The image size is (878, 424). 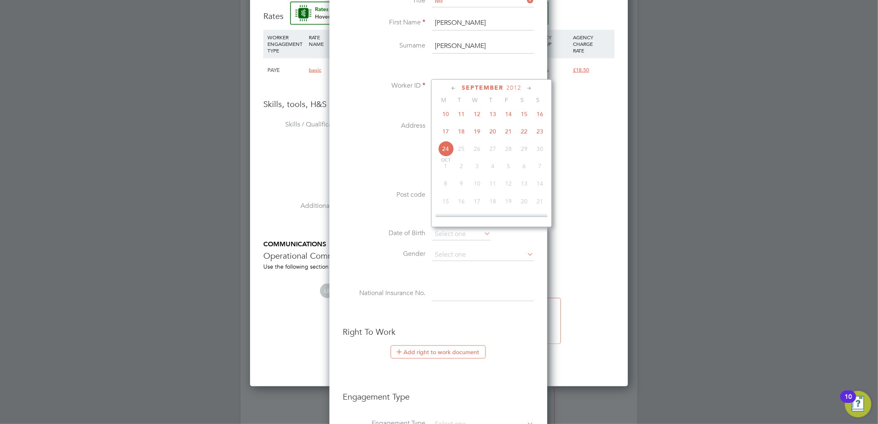 What do you see at coordinates (305, 206) in the screenshot?
I see `label: Additional H&S` at bounding box center [305, 206].